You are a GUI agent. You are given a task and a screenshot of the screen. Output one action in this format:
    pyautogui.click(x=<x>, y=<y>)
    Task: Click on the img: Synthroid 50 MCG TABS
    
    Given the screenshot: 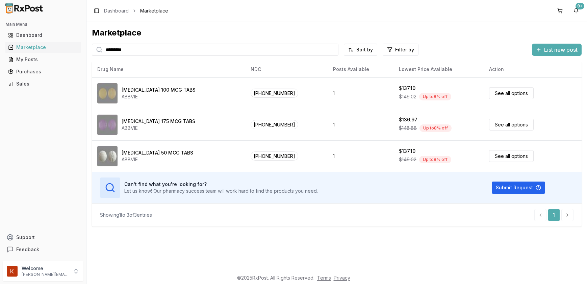 What is the action you would take?
    pyautogui.click(x=107, y=156)
    